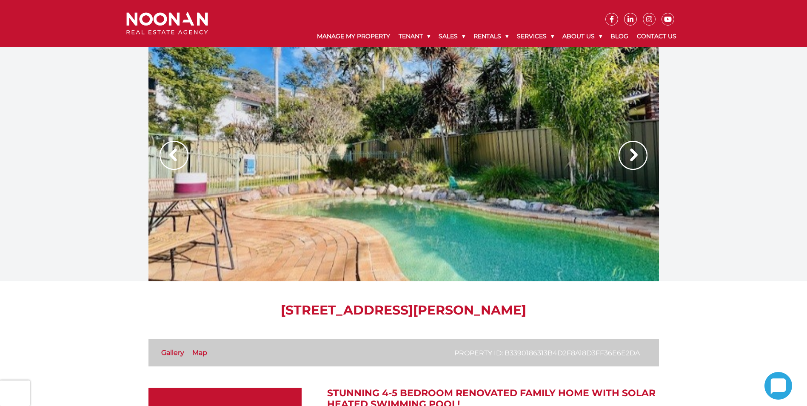 The width and height of the screenshot is (807, 406). What do you see at coordinates (414, 36) in the screenshot?
I see `a: Tenant` at bounding box center [414, 36].